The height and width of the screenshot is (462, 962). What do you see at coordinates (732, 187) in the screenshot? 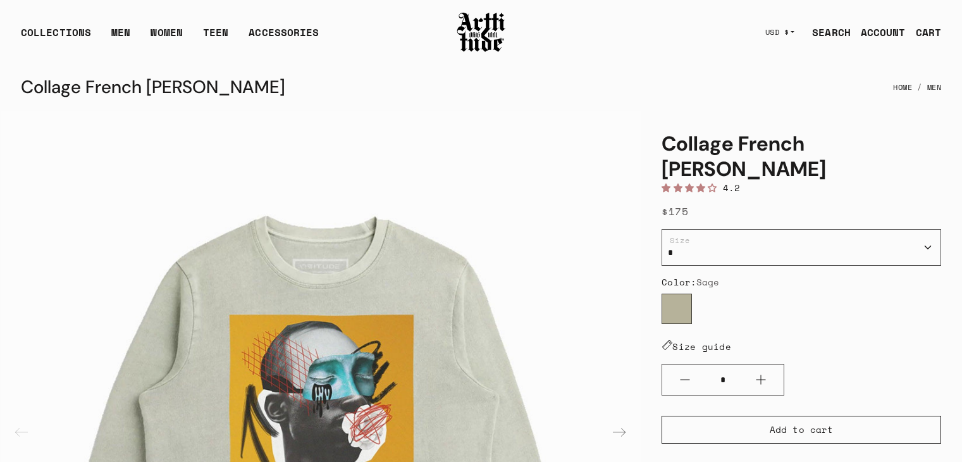
I see `span: 4.2` at bounding box center [732, 187].